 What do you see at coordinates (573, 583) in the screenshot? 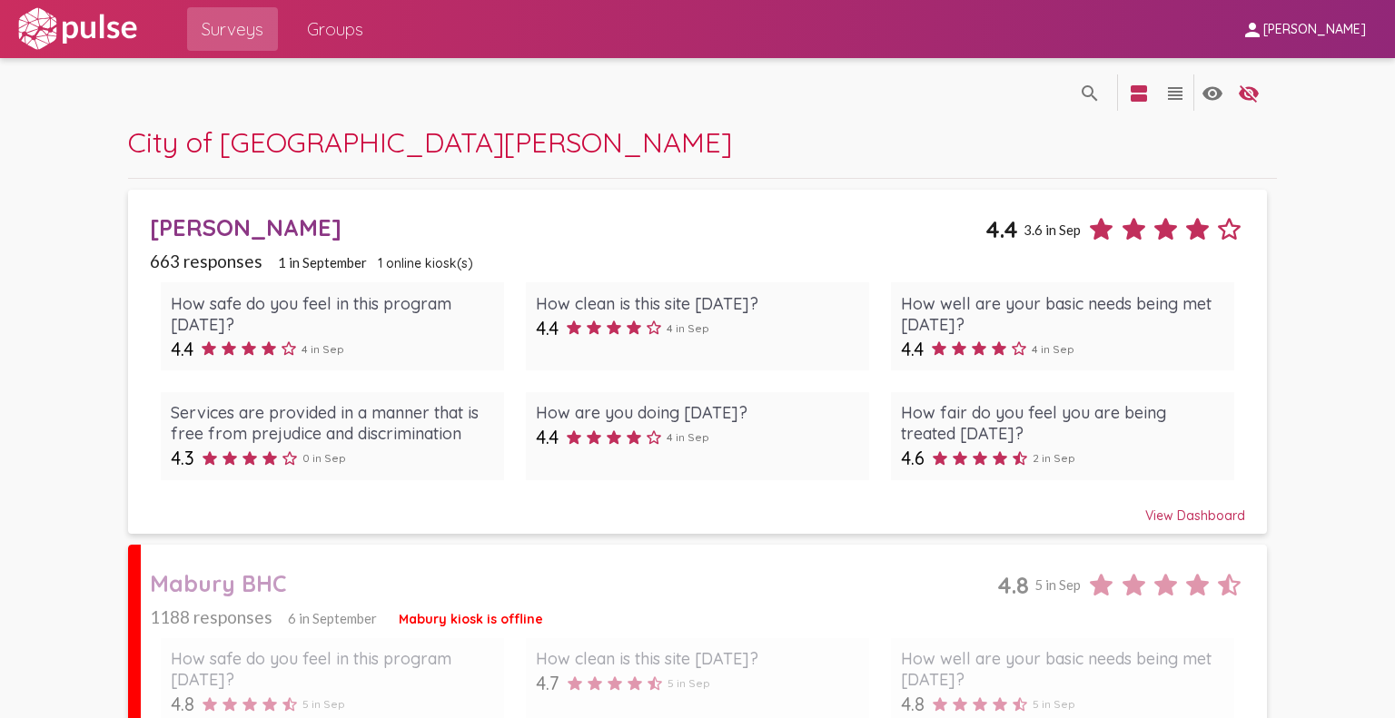
I see `div: Mabury BHC` at bounding box center [573, 583].